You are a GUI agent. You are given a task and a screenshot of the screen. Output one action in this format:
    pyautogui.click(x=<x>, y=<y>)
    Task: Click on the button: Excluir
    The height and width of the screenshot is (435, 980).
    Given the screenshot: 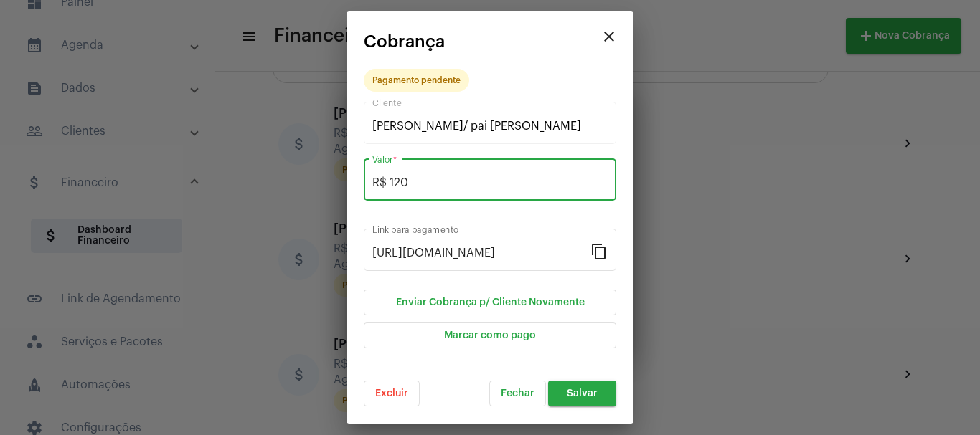 What is the action you would take?
    pyautogui.click(x=392, y=394)
    